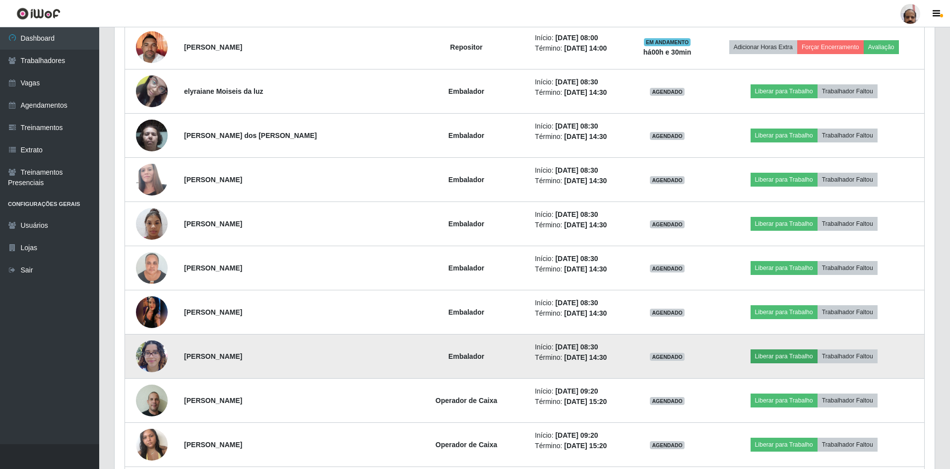 This screenshot has width=950, height=469. What do you see at coordinates (881, 47) in the screenshot?
I see `button: Avaliação` at bounding box center [881, 47].